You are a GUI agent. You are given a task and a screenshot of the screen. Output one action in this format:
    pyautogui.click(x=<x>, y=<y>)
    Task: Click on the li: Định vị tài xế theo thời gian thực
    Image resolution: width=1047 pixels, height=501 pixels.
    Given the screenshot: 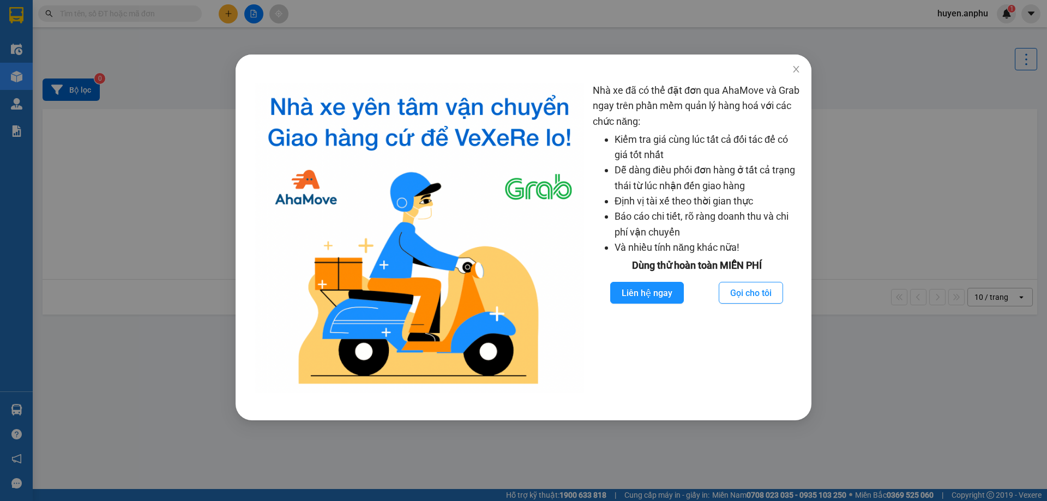 What is the action you would take?
    pyautogui.click(x=707, y=201)
    